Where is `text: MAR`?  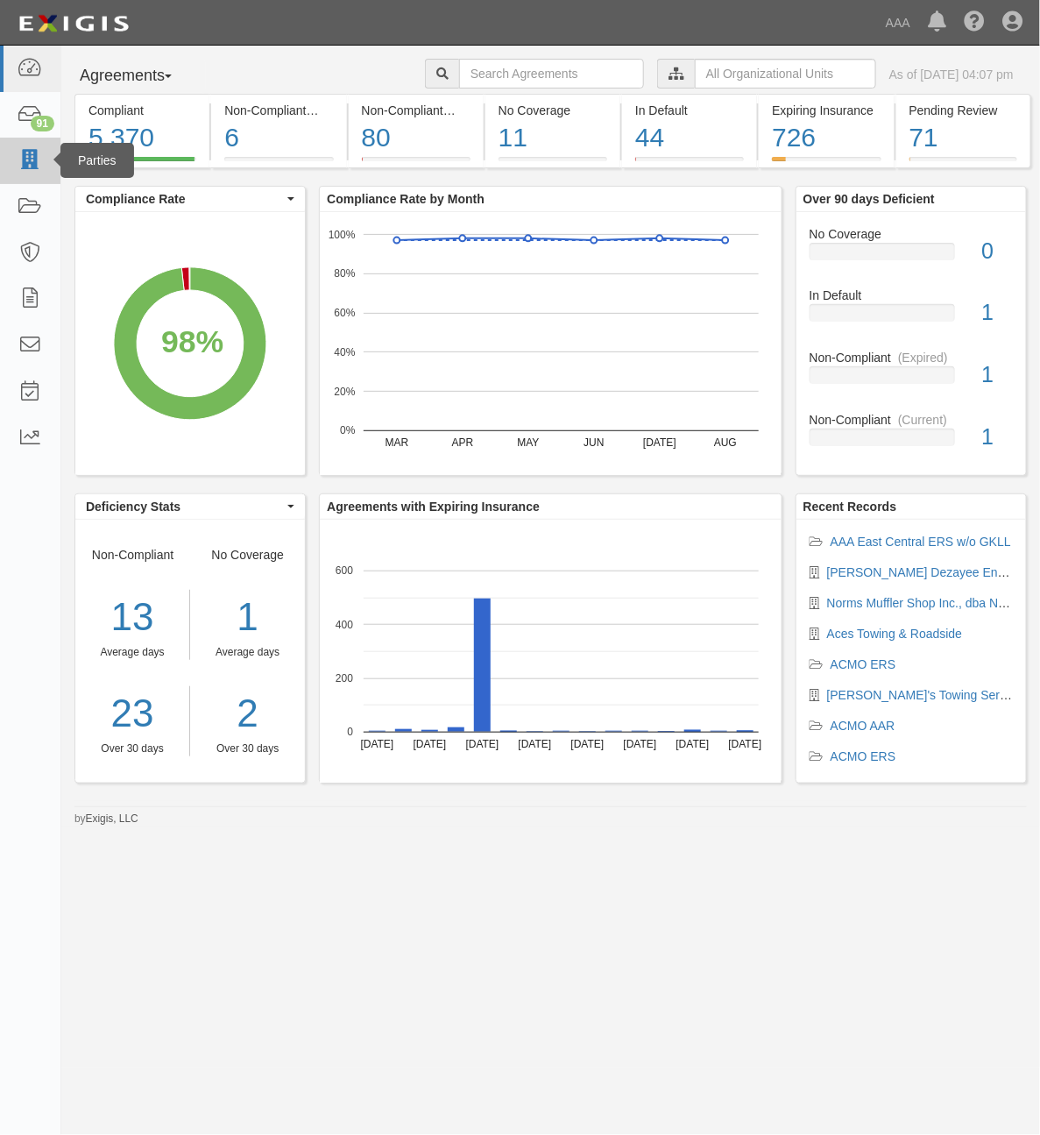 text: MAR is located at coordinates (397, 443).